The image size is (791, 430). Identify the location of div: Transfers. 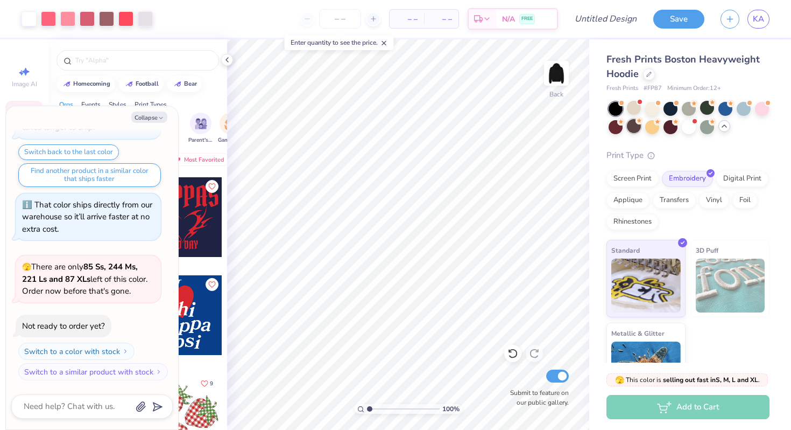
(675, 200).